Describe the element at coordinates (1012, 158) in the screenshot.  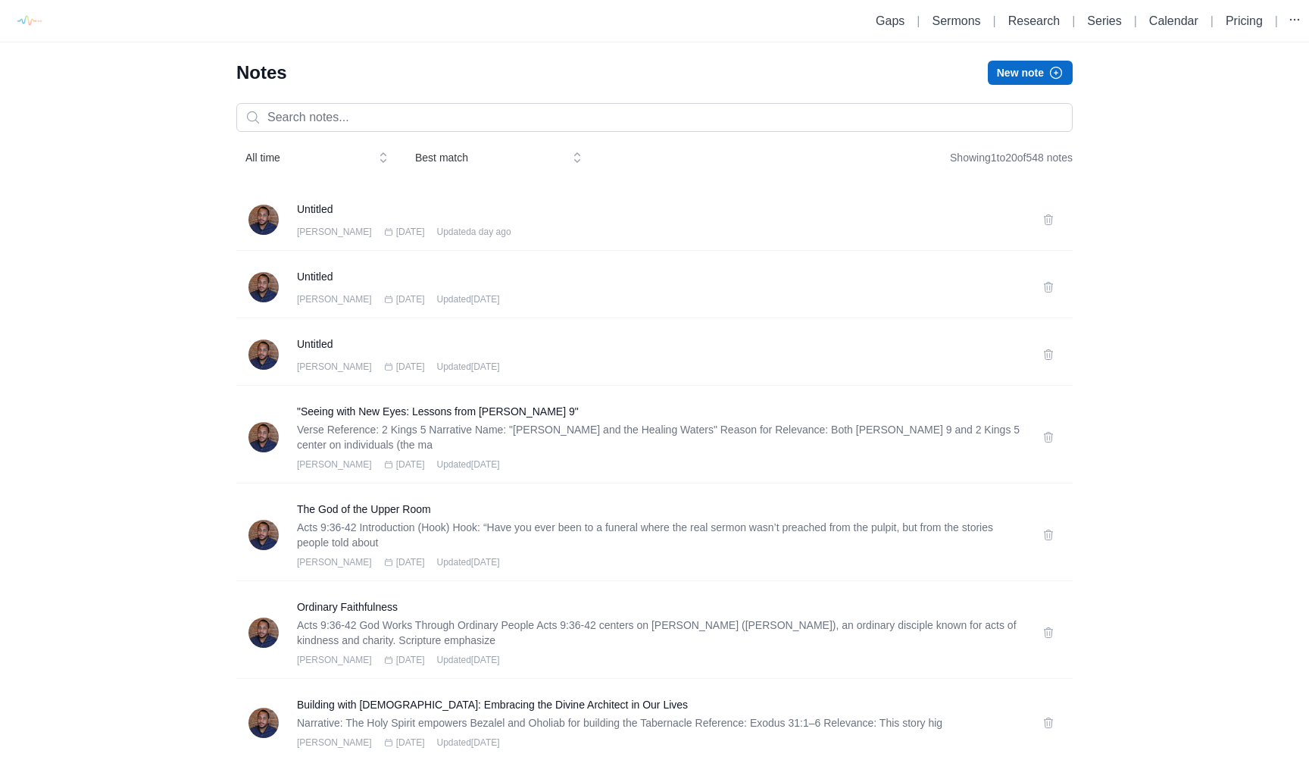
I see `div: Showing 1 to 20 of 548 notes` at that location.